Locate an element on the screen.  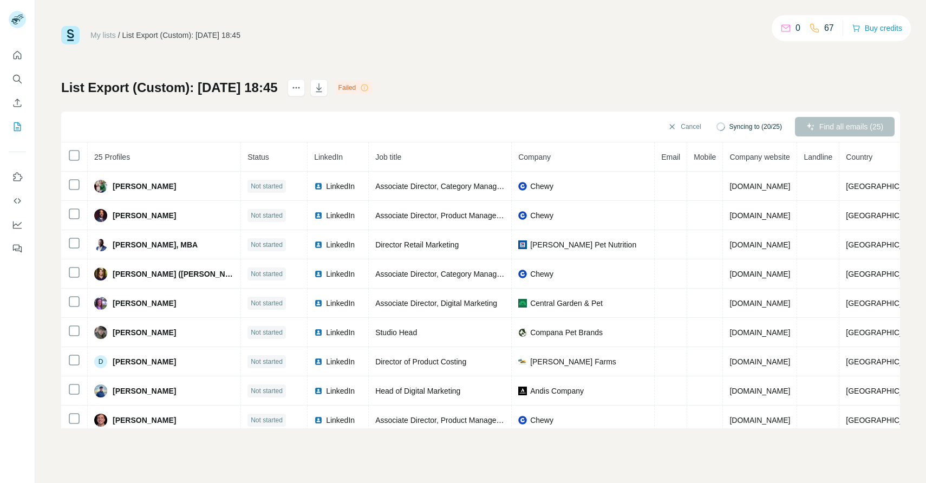
span: Associate Director, Product Management - Pet Profile is located at coordinates (464, 420).